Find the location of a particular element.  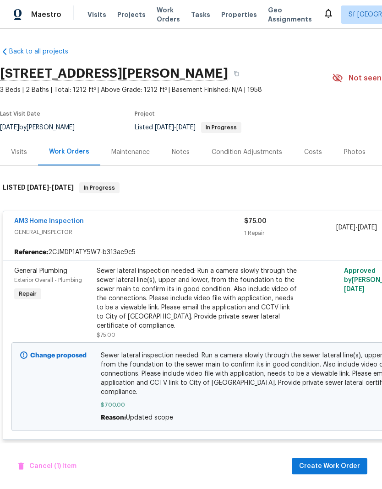

div: Sewer lateral inspection needed: Run a camera slowly through the sewer lateral line(s), upper and... is located at coordinates (197, 299).